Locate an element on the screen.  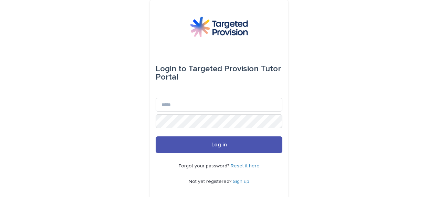
button: Log in is located at coordinates (219, 144).